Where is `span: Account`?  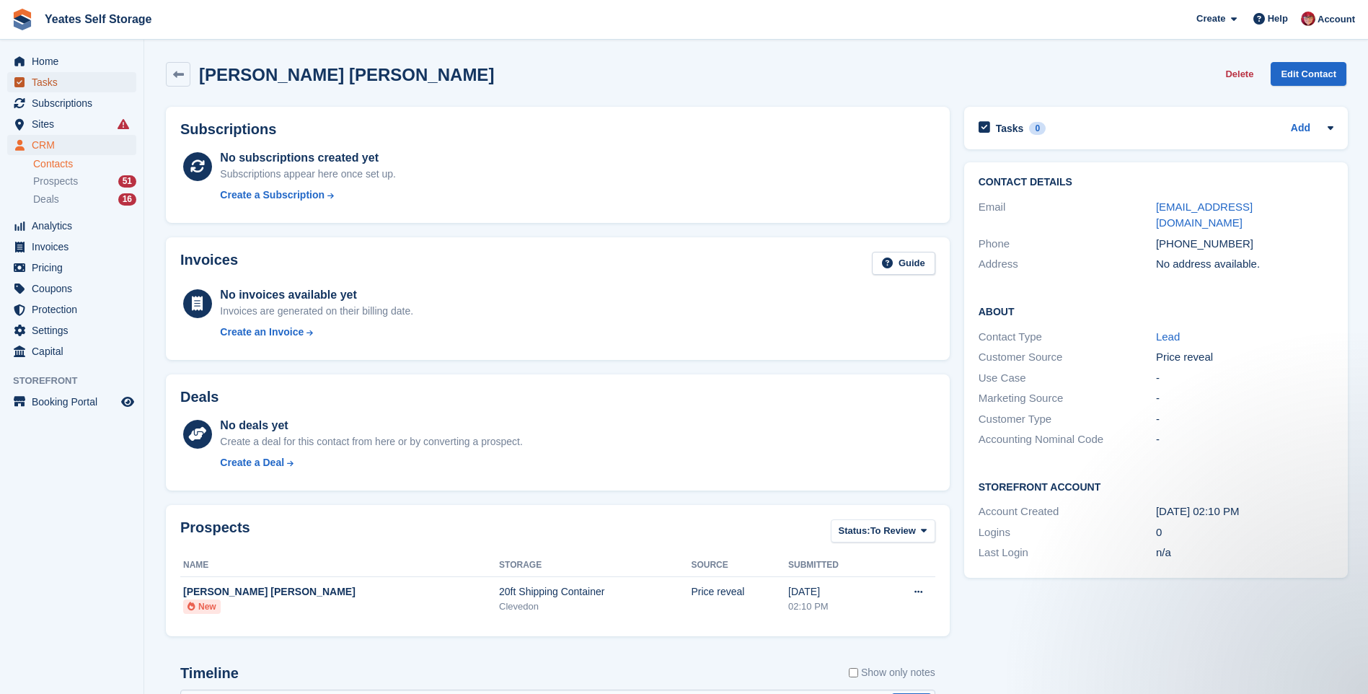 span: Account is located at coordinates (1337, 19).